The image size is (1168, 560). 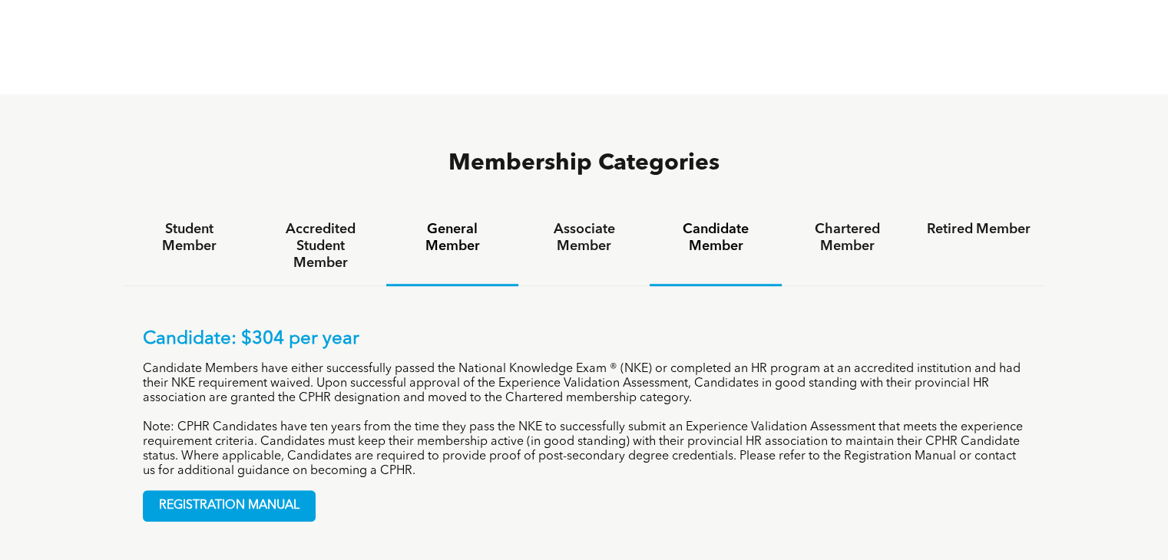 I want to click on h4: Candidate Member, so click(x=715, y=238).